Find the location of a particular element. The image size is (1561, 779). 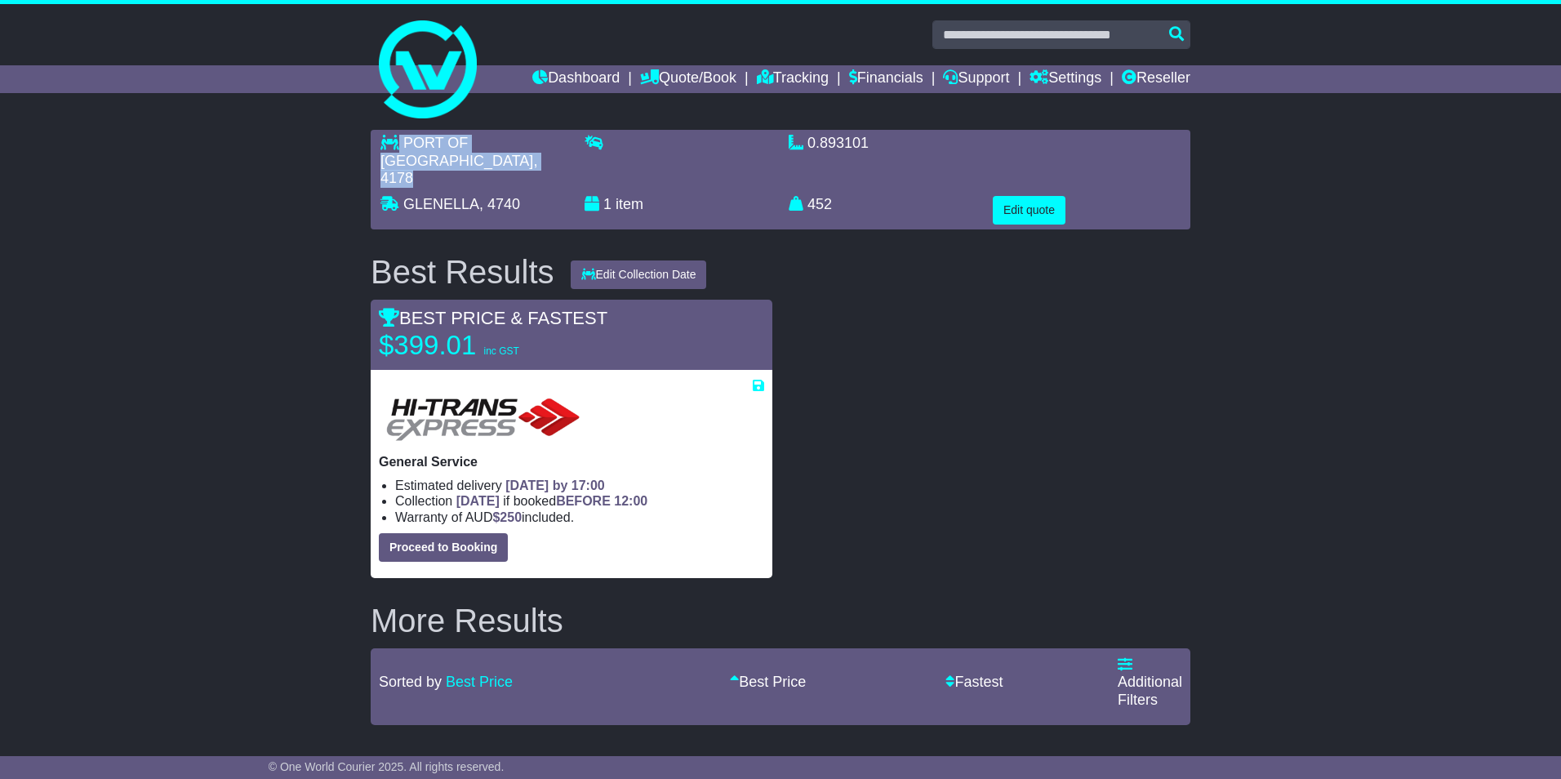

span: inc GST is located at coordinates (500, 351).